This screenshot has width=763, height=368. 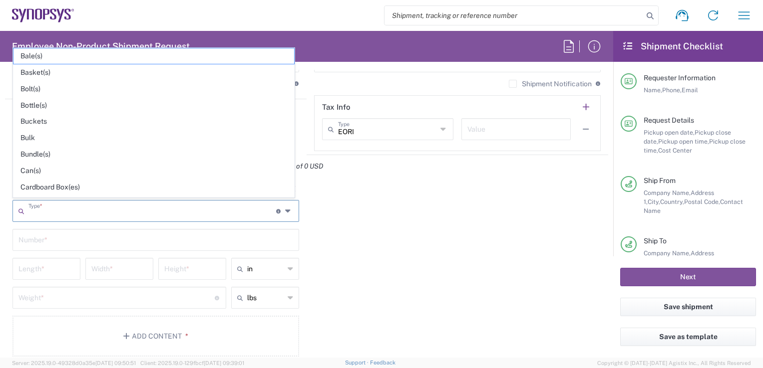 I want to click on span: Cost Center, so click(x=675, y=150).